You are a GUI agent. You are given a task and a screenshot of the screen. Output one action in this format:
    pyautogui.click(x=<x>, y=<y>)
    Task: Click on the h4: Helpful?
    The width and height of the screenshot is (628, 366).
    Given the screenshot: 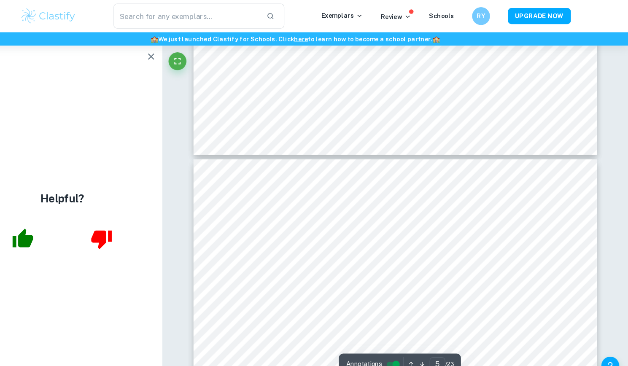 What is the action you would take?
    pyautogui.click(x=94, y=187)
    